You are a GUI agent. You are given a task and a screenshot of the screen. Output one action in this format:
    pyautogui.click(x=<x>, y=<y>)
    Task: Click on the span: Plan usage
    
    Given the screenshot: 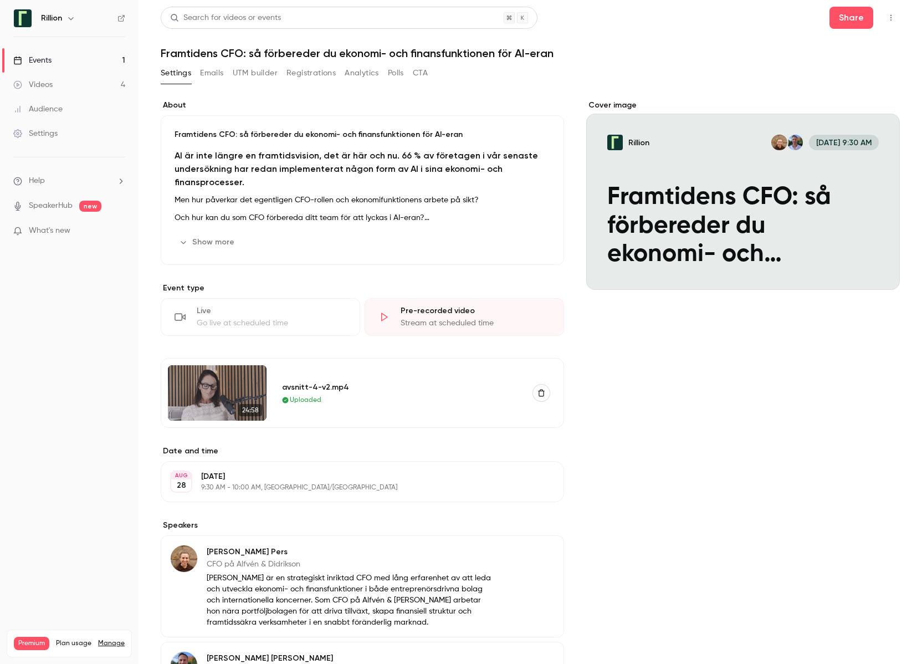 What is the action you would take?
    pyautogui.click(x=74, y=644)
    